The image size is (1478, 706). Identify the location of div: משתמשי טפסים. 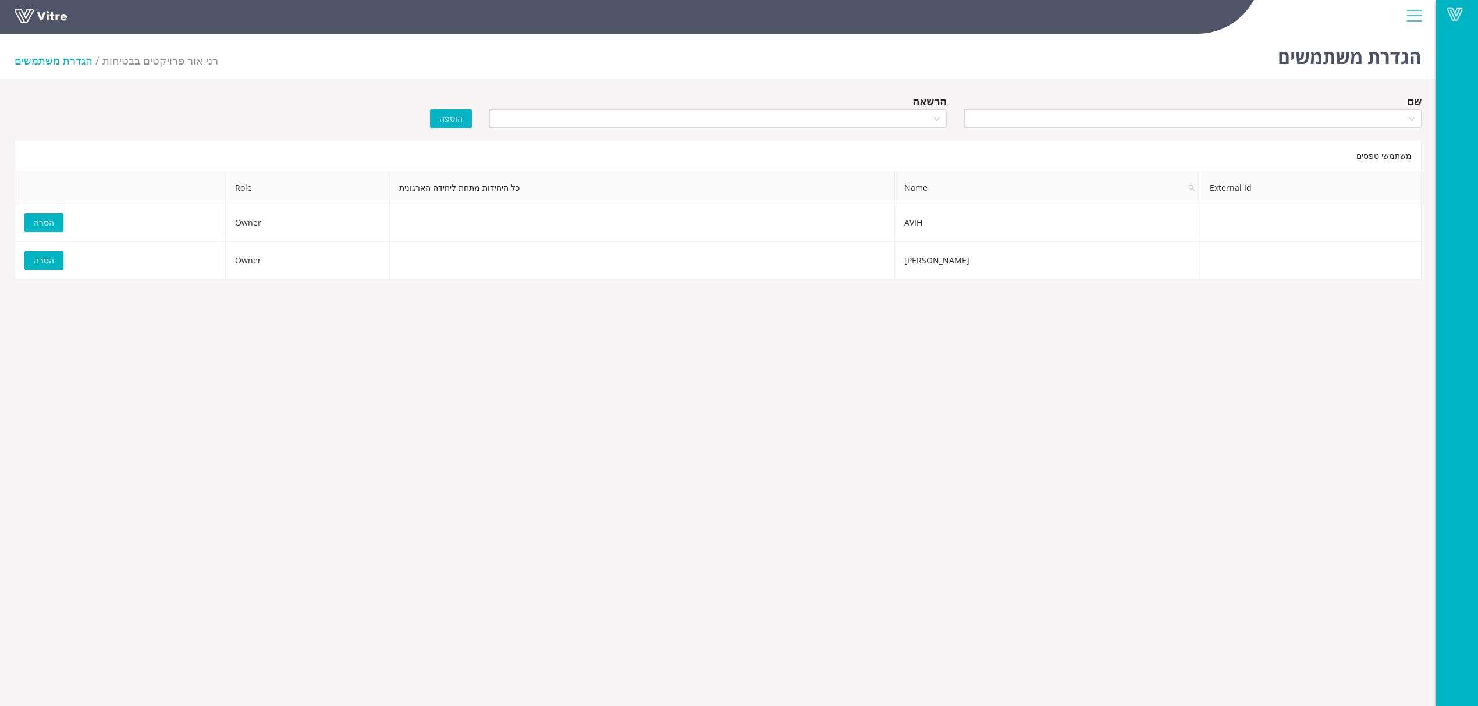
(718, 155).